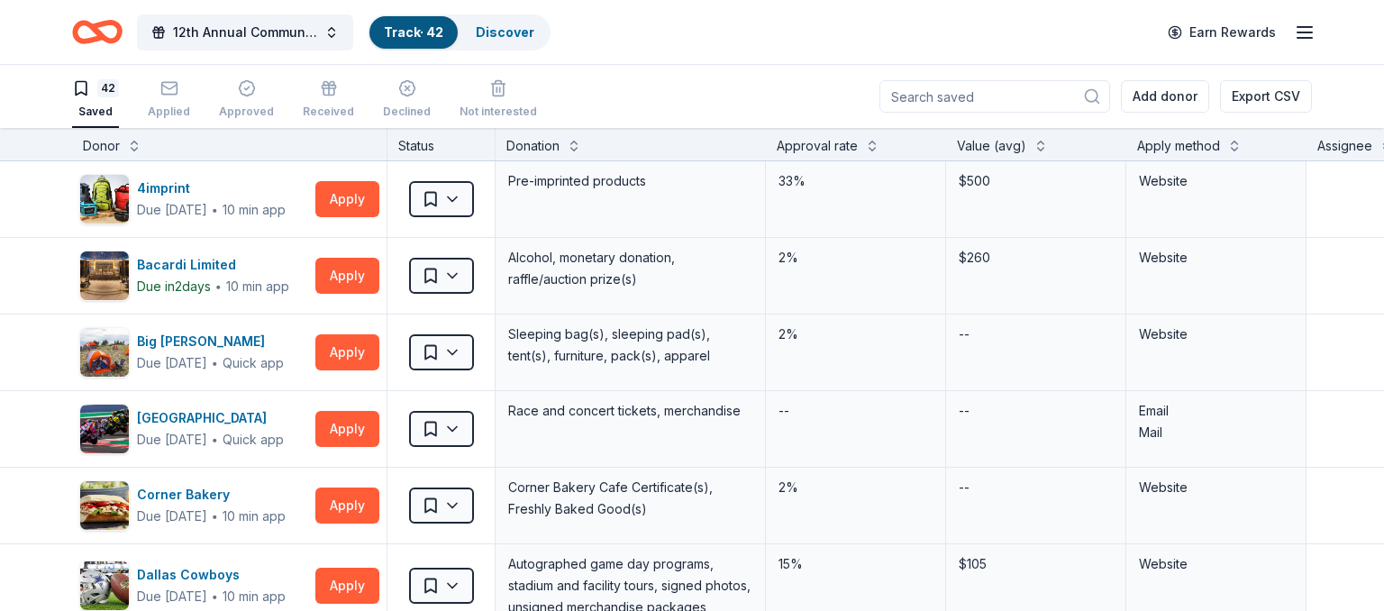 Image resolution: width=1384 pixels, height=611 pixels. What do you see at coordinates (213, 265) in the screenshot?
I see `div: Bacardi Limited` at bounding box center [213, 265].